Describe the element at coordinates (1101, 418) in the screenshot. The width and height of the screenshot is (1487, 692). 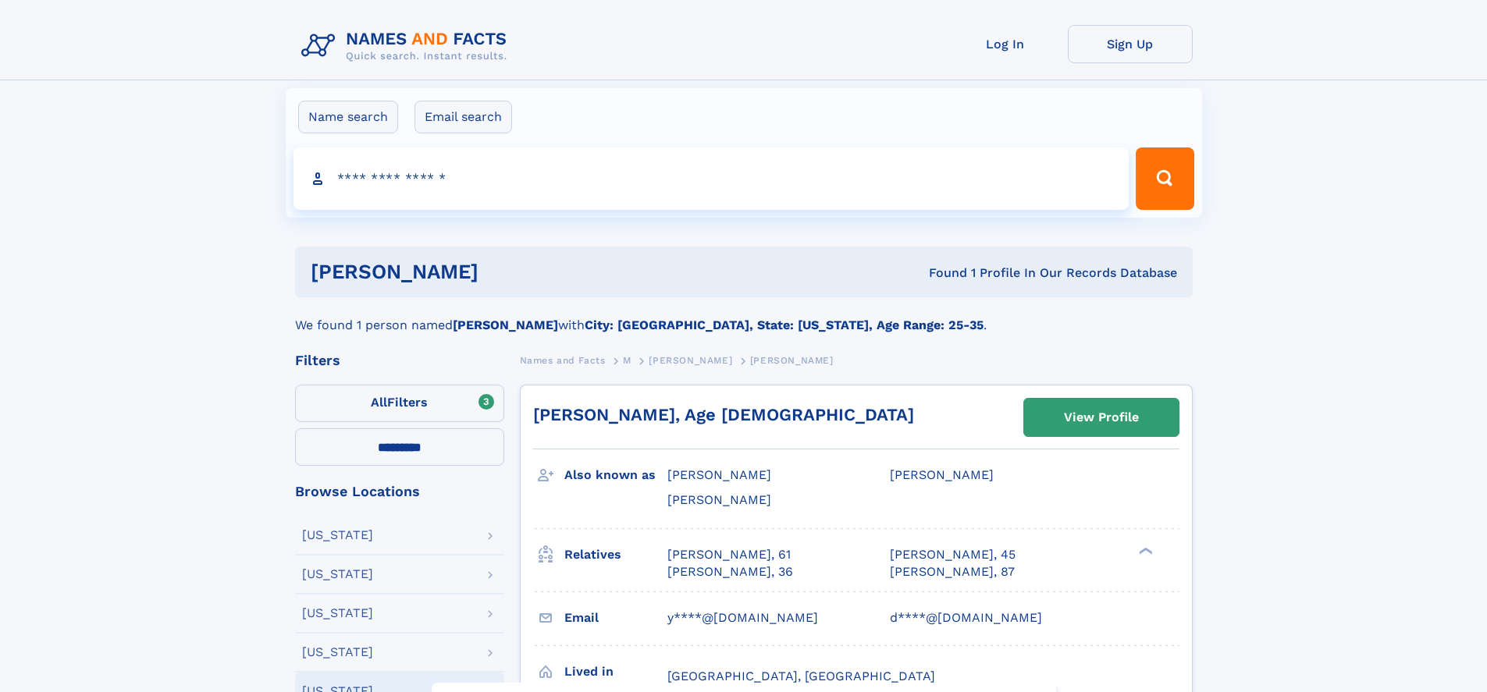
I see `div: View Profile` at that location.